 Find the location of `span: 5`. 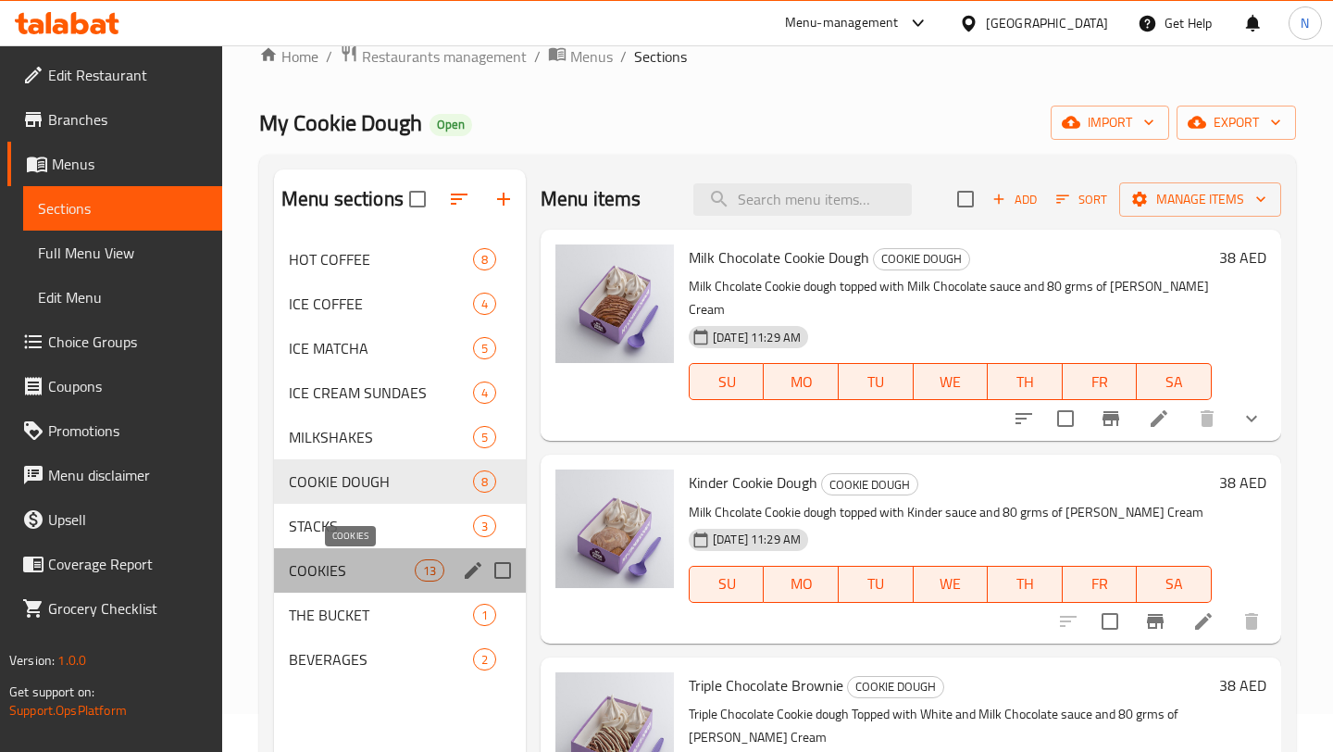

span: 5 is located at coordinates (484, 437).